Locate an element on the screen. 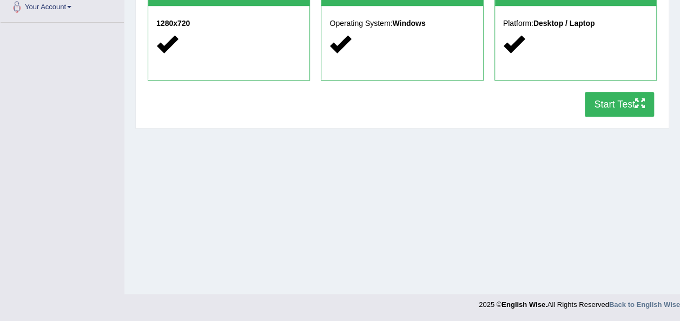 This screenshot has height=321, width=680. strong: Desktop / Laptop is located at coordinates (564, 23).